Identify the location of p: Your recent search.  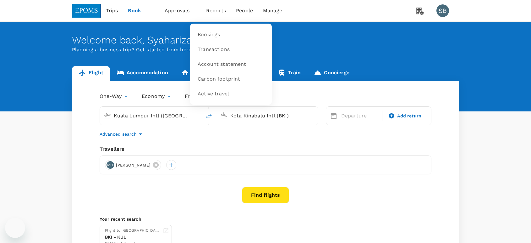
(266, 219).